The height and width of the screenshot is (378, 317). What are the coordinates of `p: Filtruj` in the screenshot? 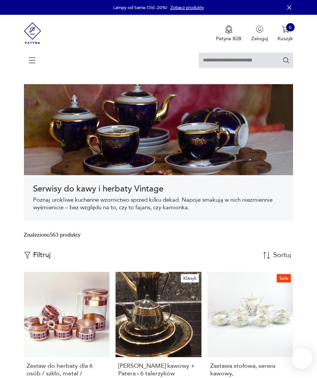 It's located at (42, 255).